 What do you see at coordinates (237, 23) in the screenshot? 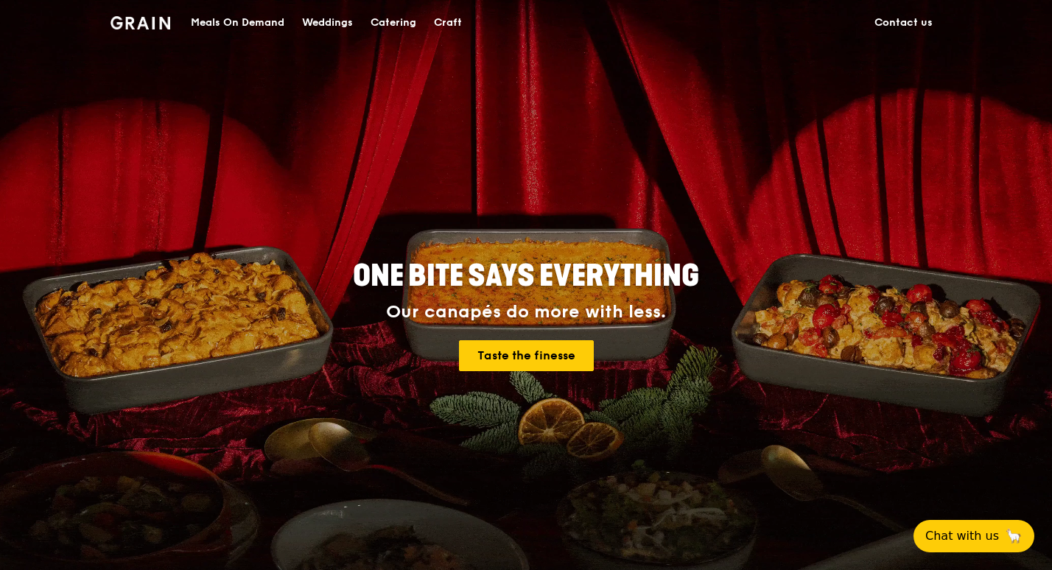
I see `div: Meals On Demand` at bounding box center [237, 23].